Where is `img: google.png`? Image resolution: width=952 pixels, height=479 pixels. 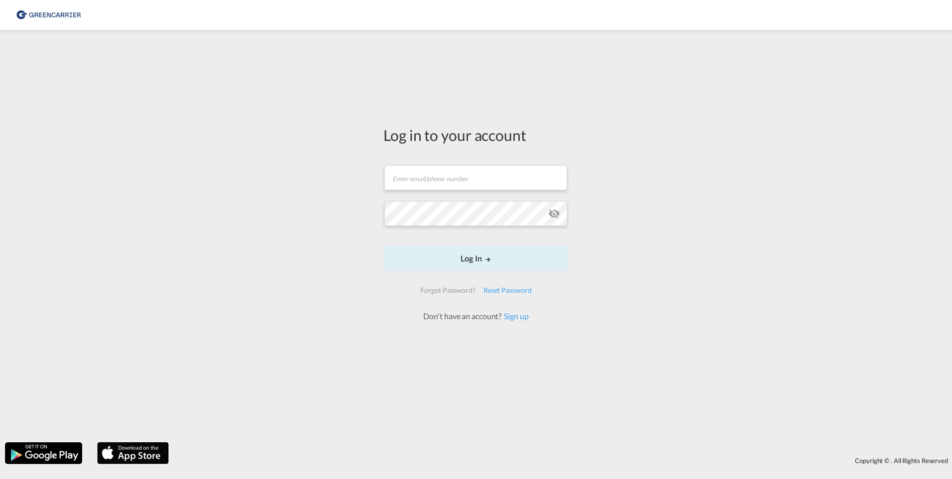 img: google.png is located at coordinates (43, 453).